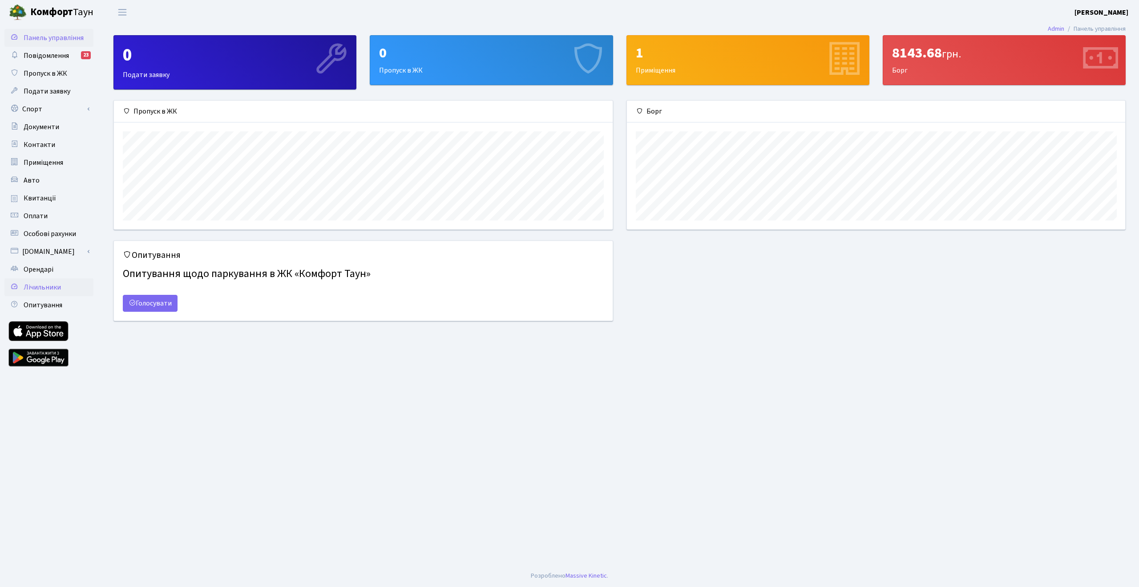 The image size is (1139, 587). Describe the element at coordinates (122, 12) in the screenshot. I see `button: Переключити навігацію` at that location.